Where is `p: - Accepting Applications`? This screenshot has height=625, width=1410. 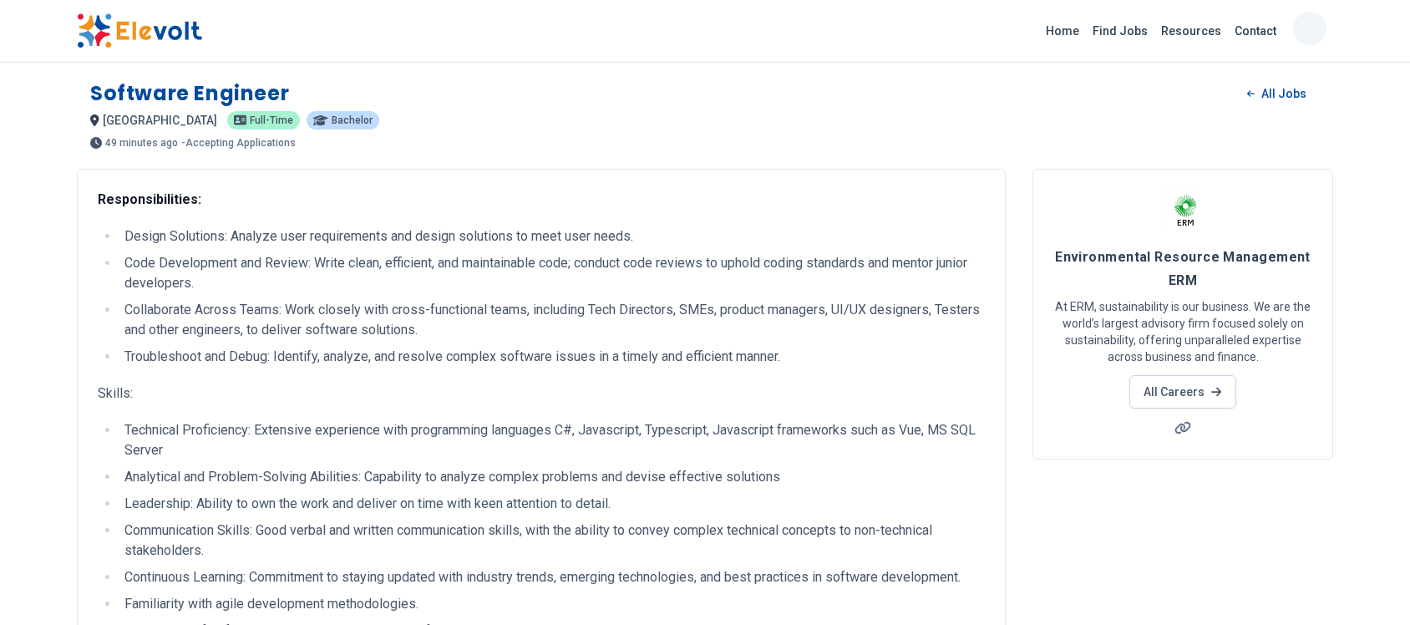
p: - Accepting Applications is located at coordinates (238, 143).